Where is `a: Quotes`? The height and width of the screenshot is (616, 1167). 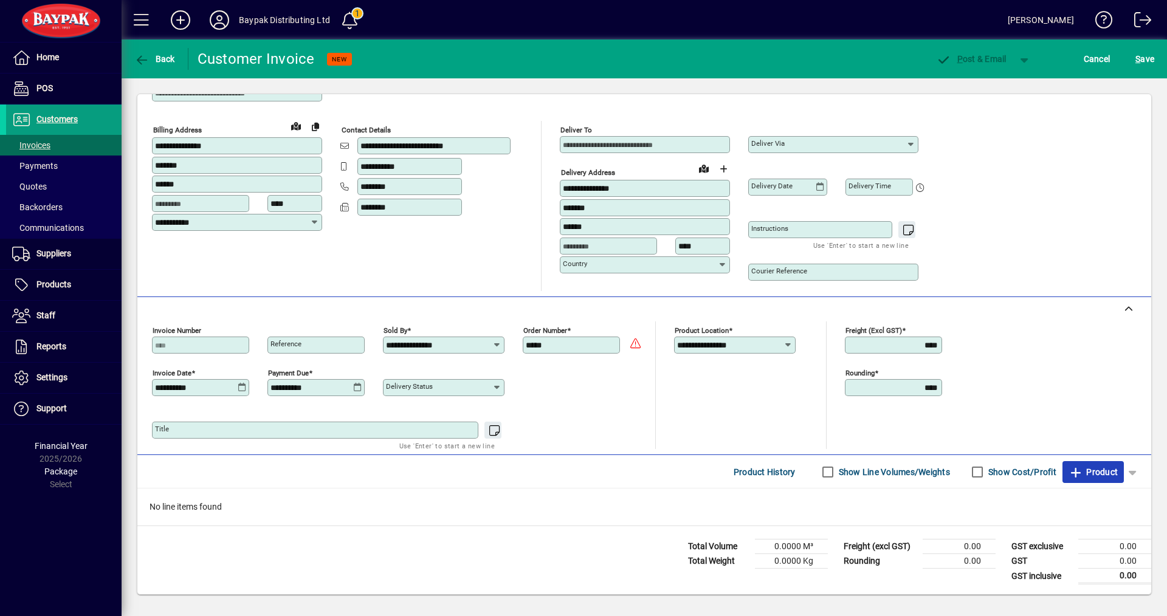
a: Quotes is located at coordinates (64, 187).